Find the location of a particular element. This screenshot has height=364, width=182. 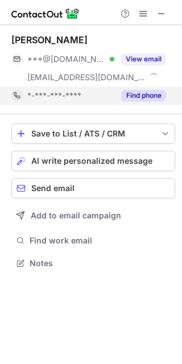

div: Save to List / ATS / CRM is located at coordinates (93, 133).